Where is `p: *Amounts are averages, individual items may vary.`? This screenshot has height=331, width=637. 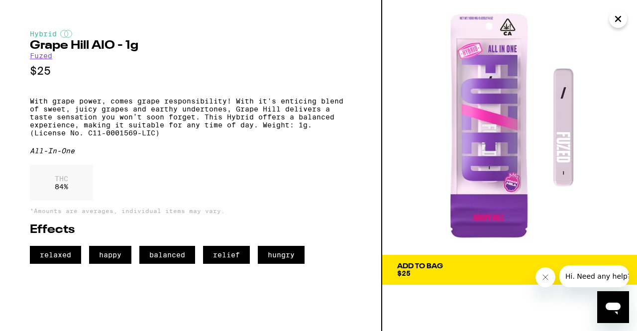
p: *Amounts are averages, individual items may vary. is located at coordinates (191, 211).